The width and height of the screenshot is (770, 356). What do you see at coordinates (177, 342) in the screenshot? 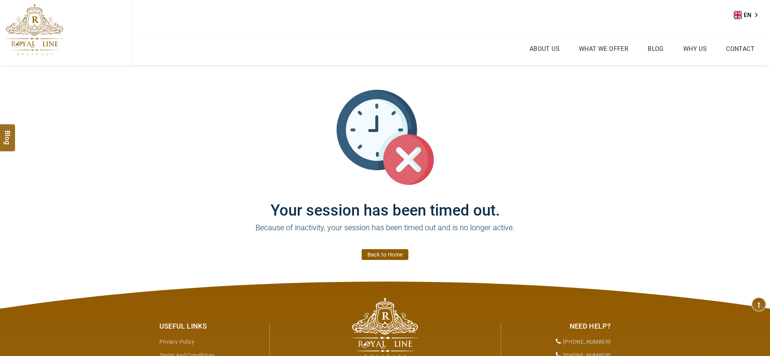
I see `a: Privacy Policy` at bounding box center [177, 342].